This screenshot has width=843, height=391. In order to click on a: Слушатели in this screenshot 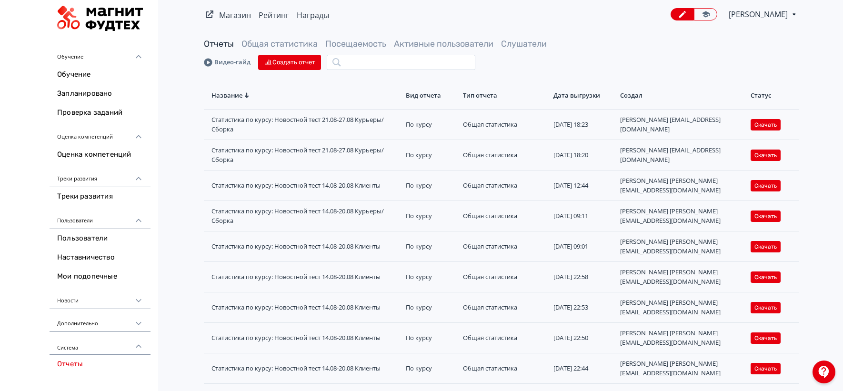, I will do `click(524, 44)`.